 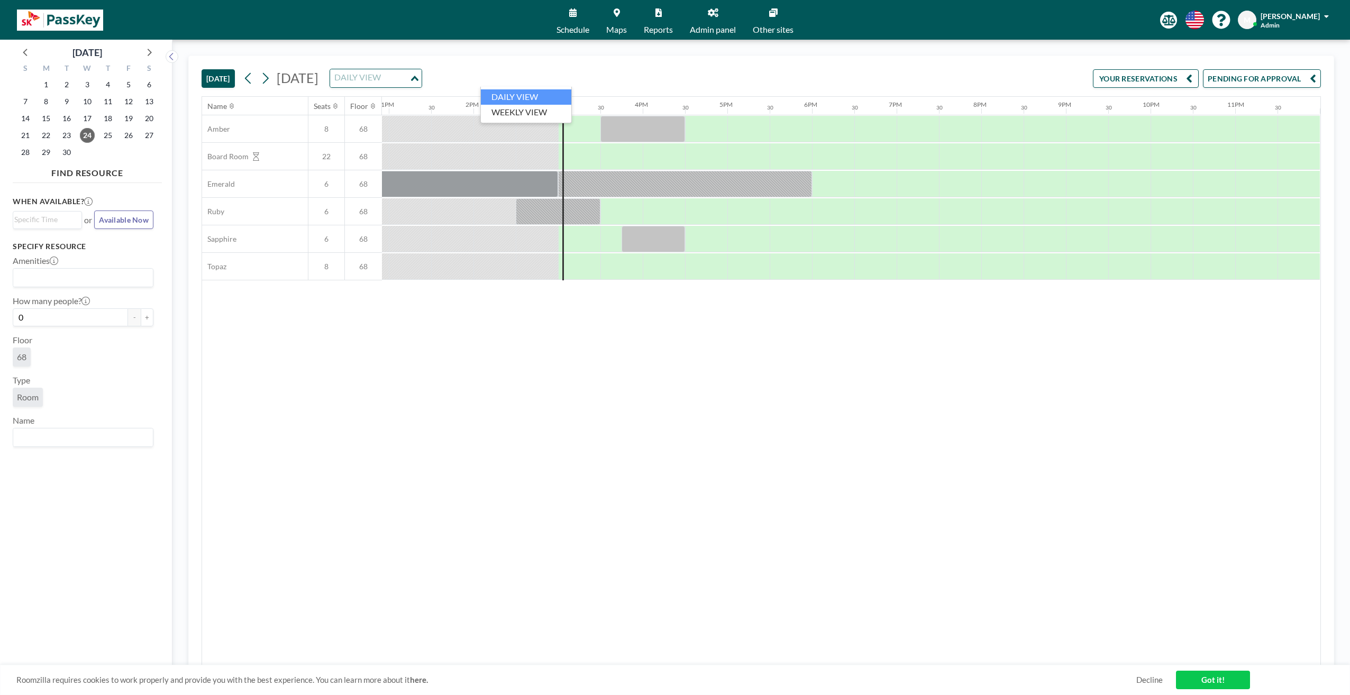 I want to click on span: Wednesday, September 17, 2025, so click(x=87, y=118).